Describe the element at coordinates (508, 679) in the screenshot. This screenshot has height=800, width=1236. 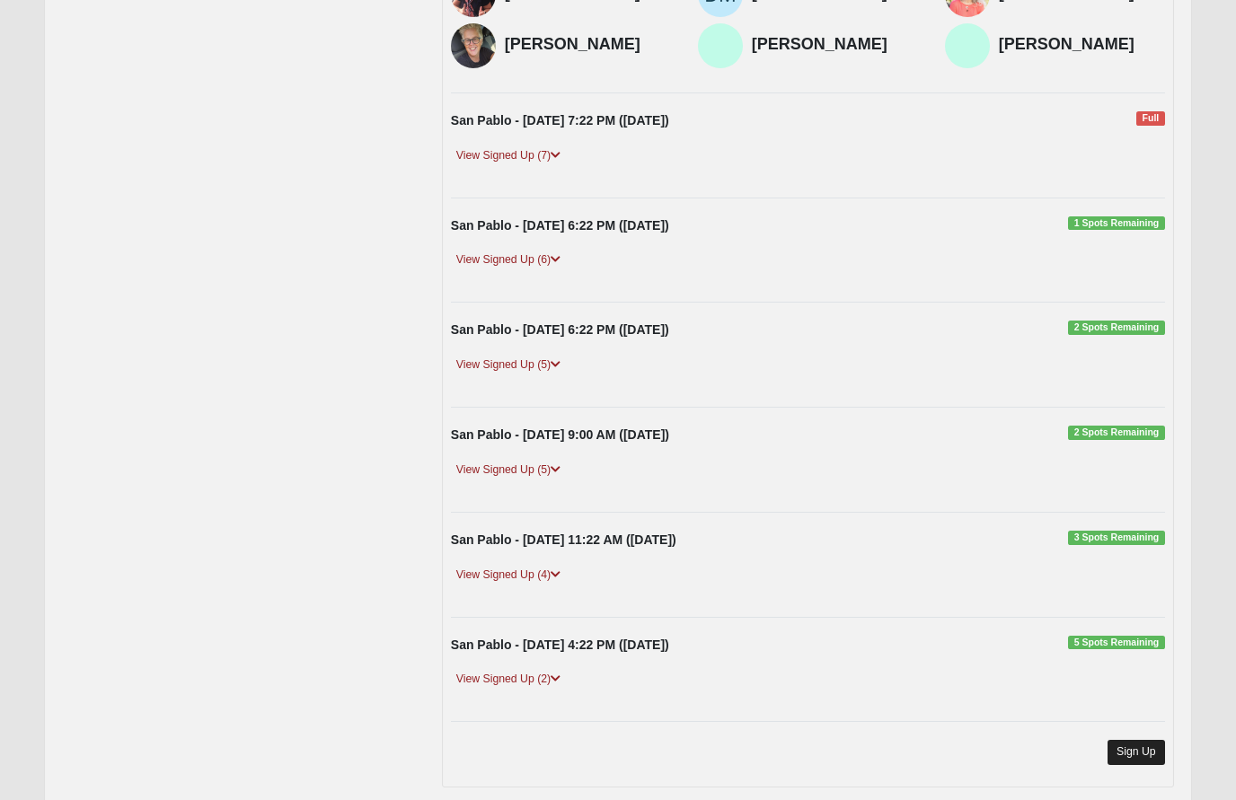
I see `a: View Signed Up (2)` at that location.